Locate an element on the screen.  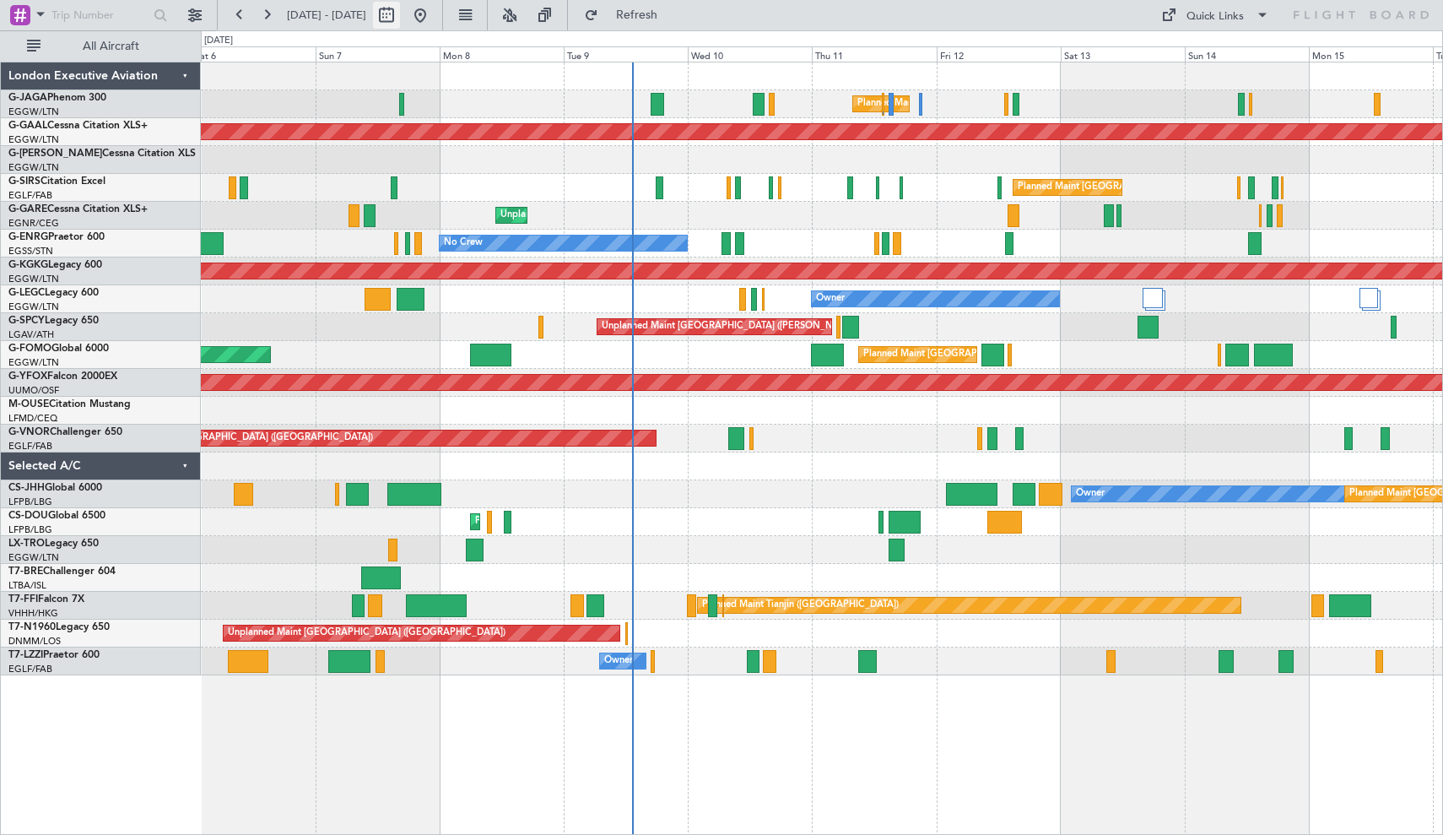
div: Mon 8 is located at coordinates (501, 54).